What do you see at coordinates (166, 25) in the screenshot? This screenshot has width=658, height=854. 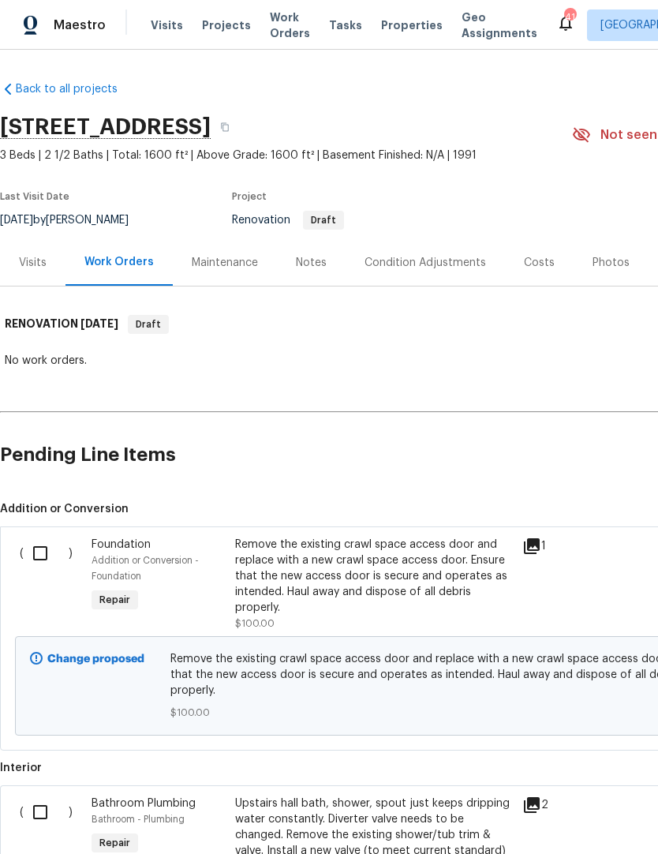 I see `span: Visits` at bounding box center [166, 25].